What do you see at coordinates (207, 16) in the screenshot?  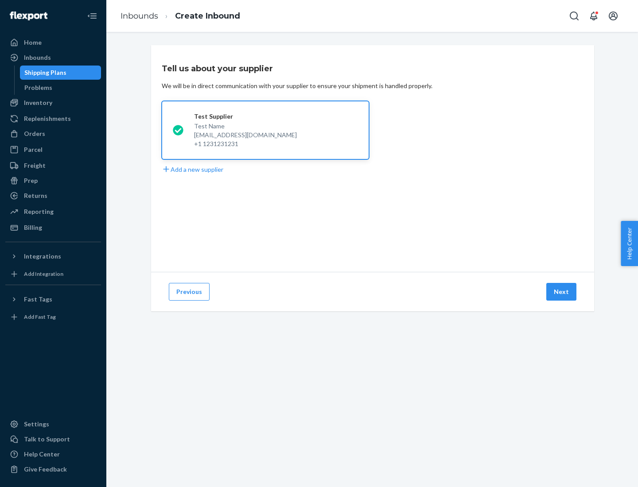 I see `a: Create Inbound` at bounding box center [207, 16].